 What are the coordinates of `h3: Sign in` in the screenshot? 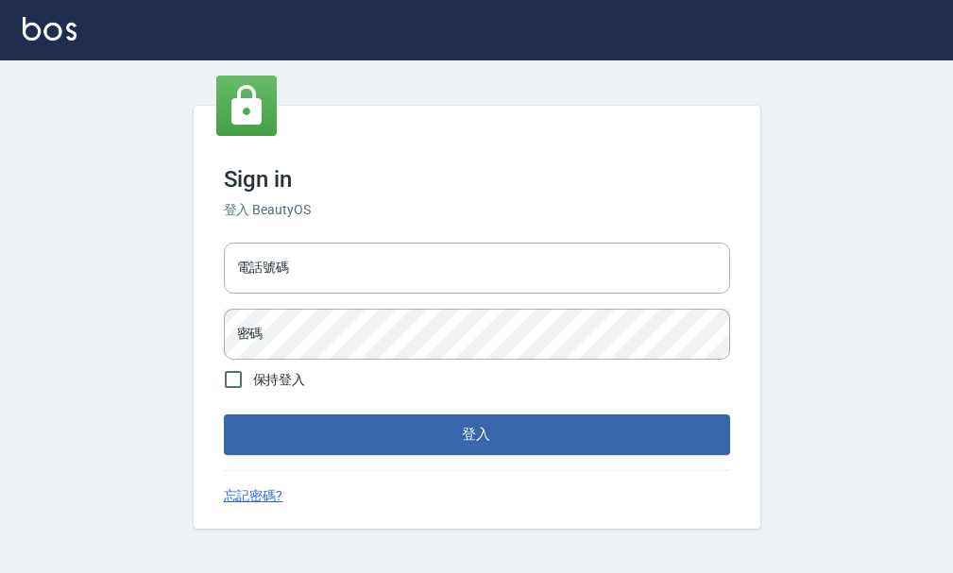 It's located at (477, 179).